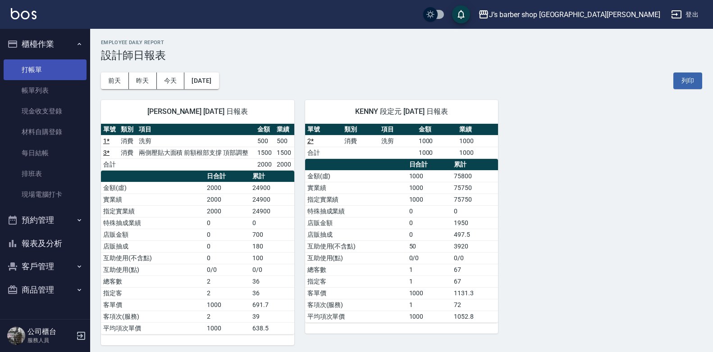 This screenshot has height=352, width=713. What do you see at coordinates (171, 81) in the screenshot?
I see `button: 今天` at bounding box center [171, 81].